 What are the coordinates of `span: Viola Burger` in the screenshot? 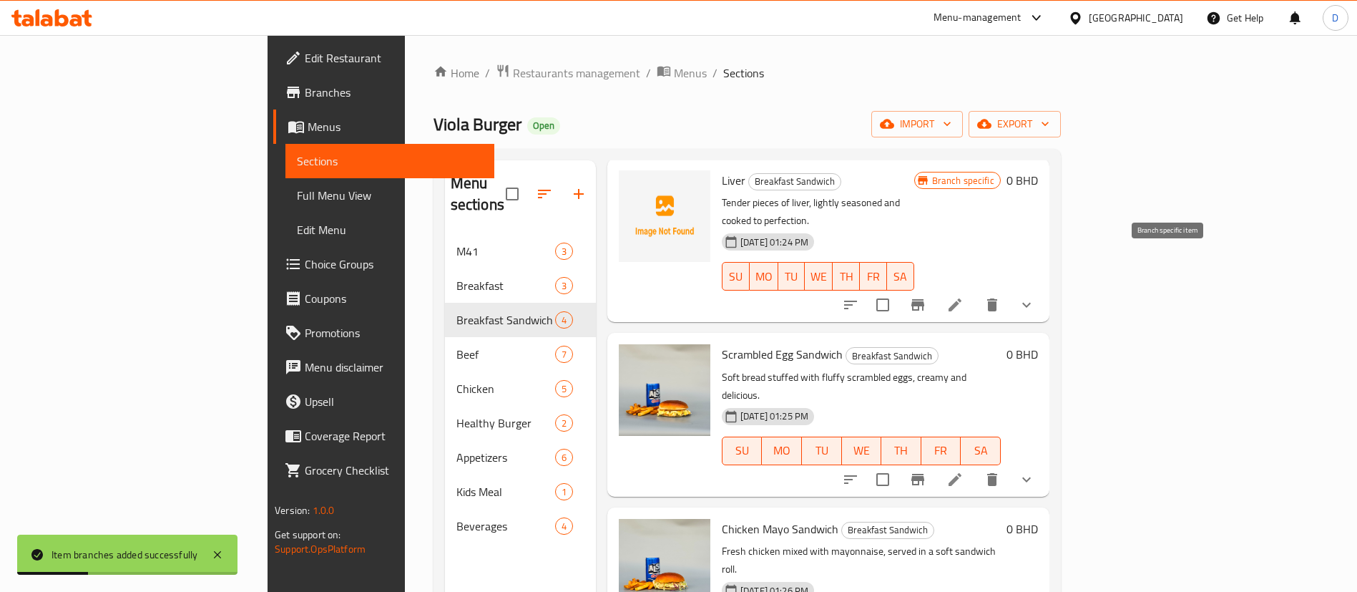 It's located at (477, 124).